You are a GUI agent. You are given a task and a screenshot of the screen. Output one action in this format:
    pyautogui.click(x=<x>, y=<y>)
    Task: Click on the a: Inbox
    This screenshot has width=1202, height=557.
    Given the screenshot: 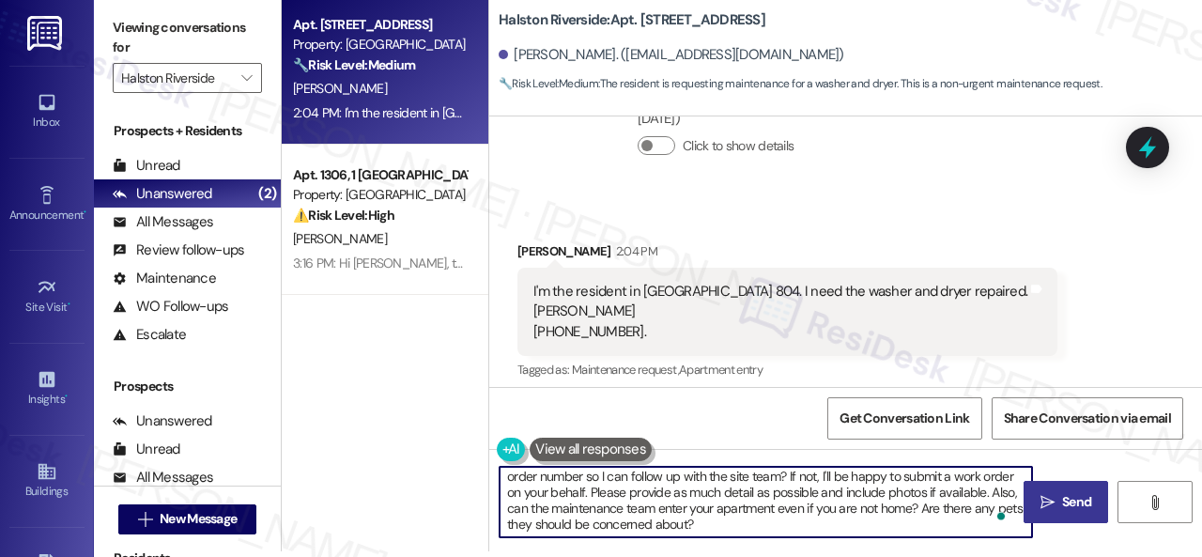 What is the action you would take?
    pyautogui.click(x=47, y=112)
    